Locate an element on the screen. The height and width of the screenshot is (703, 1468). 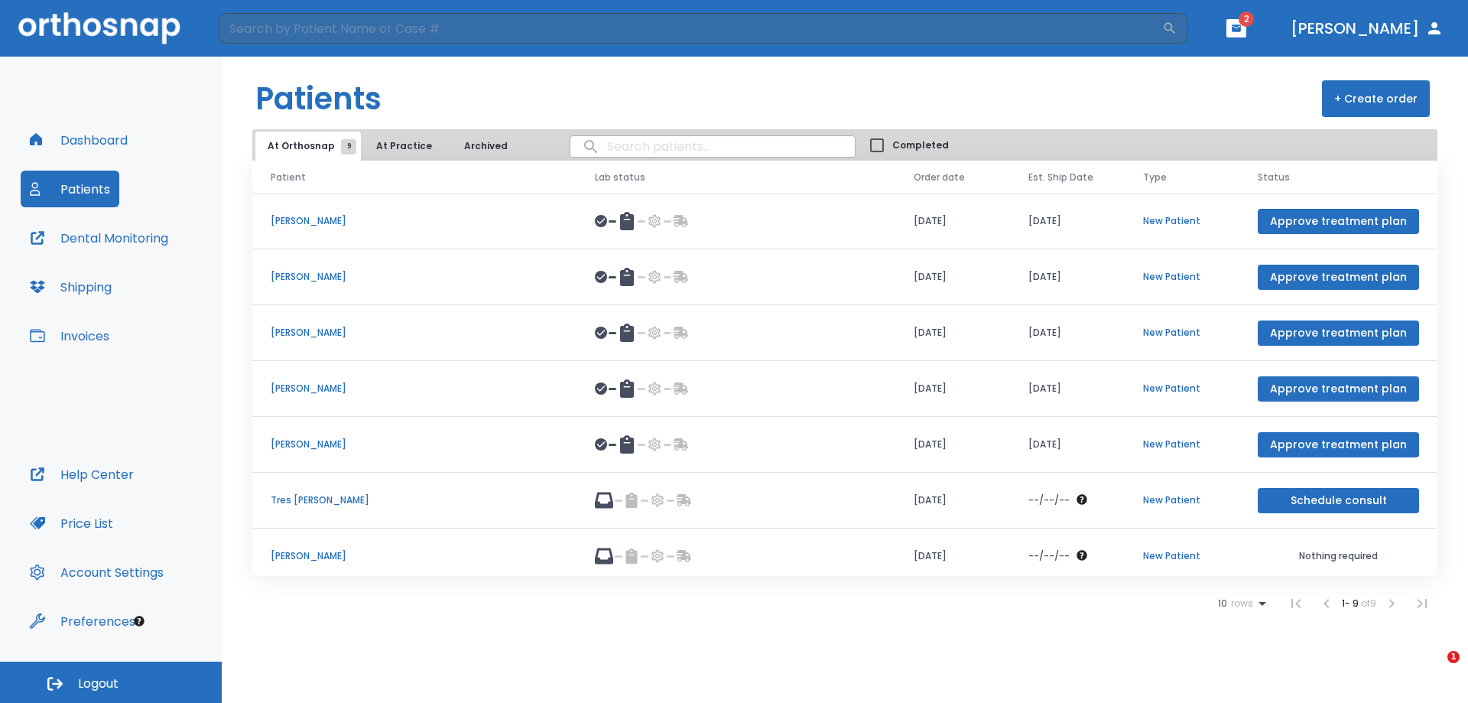
div: Tooltip anchor is located at coordinates (139, 621).